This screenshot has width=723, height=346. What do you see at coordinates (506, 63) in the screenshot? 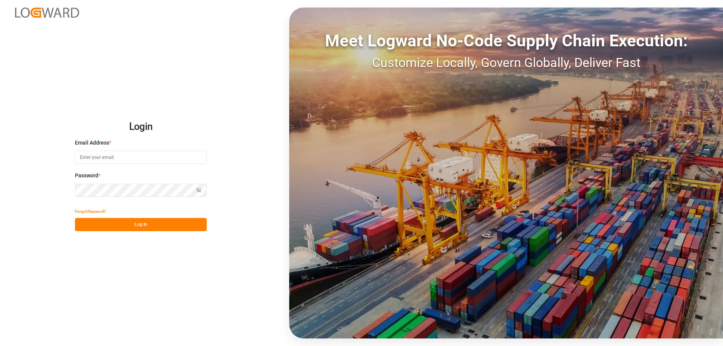
I see `div: Customize Locally, Govern Globally, Deliver Fast` at bounding box center [506, 63].